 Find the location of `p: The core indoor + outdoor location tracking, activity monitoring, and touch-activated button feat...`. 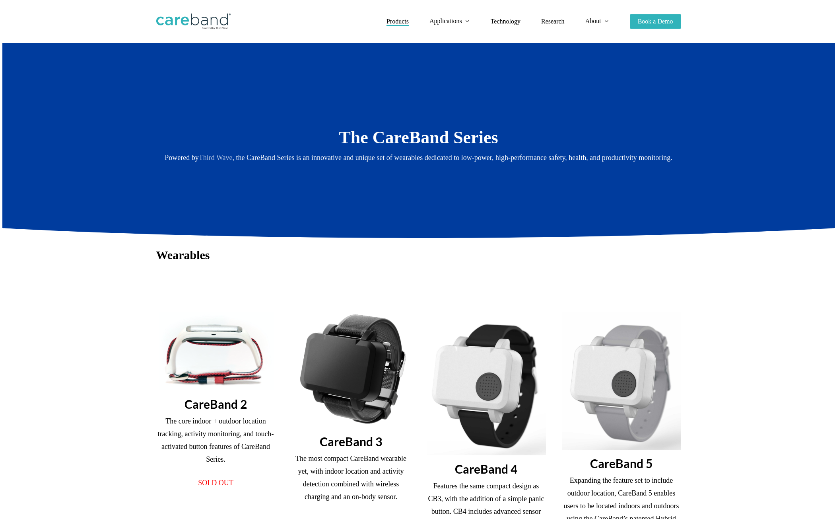

p: The core indoor + outdoor location tracking, activity monitoring, and touch-activated button feat... is located at coordinates (216, 445).